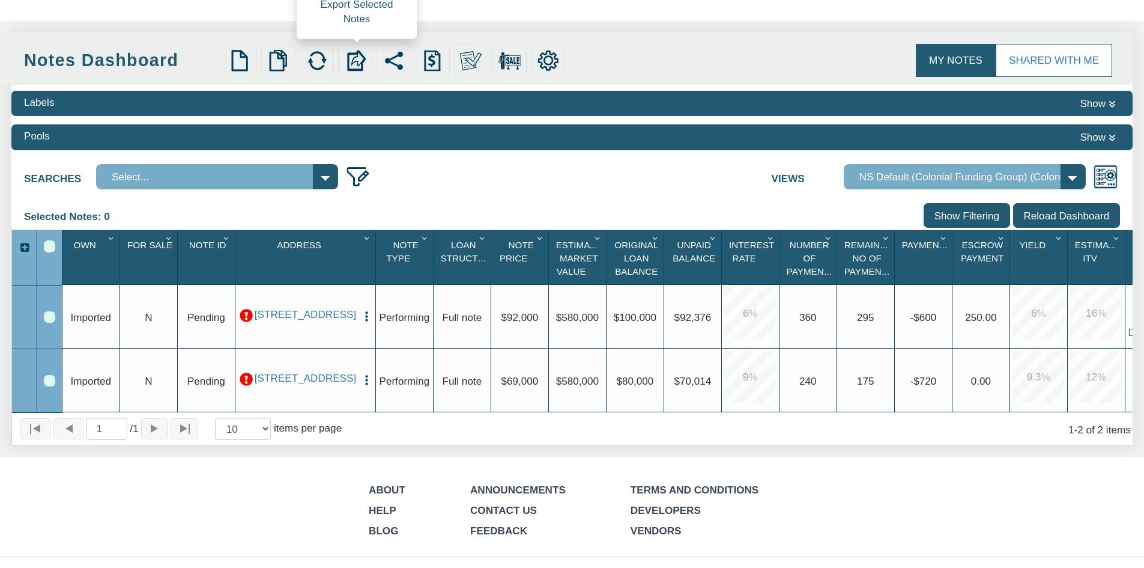  What do you see at coordinates (635, 381) in the screenshot?
I see `span: $80,000` at bounding box center [635, 381].